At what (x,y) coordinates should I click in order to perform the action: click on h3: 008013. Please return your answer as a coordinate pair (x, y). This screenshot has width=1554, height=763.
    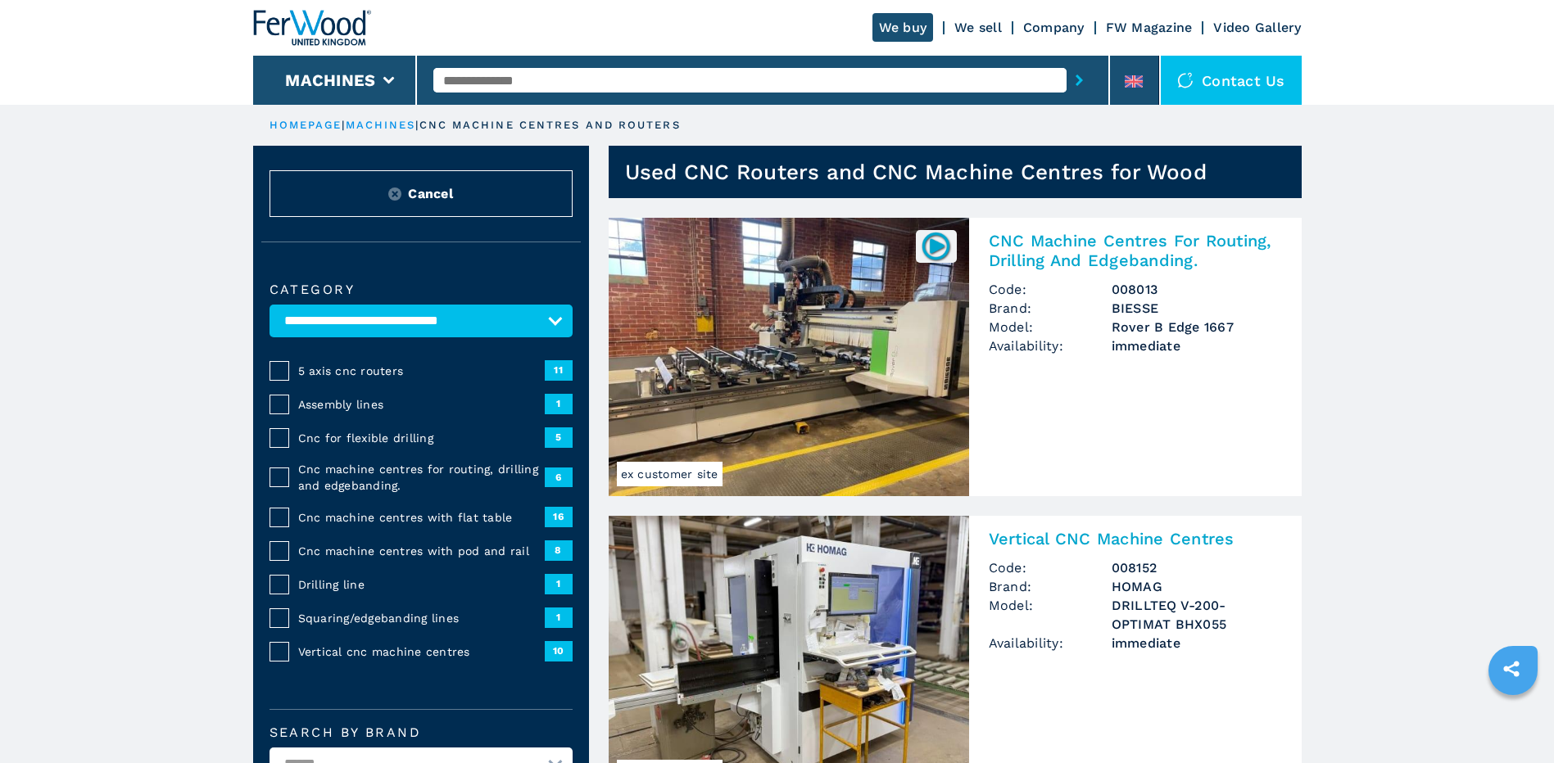
    Looking at the image, I should click on (1196, 289).